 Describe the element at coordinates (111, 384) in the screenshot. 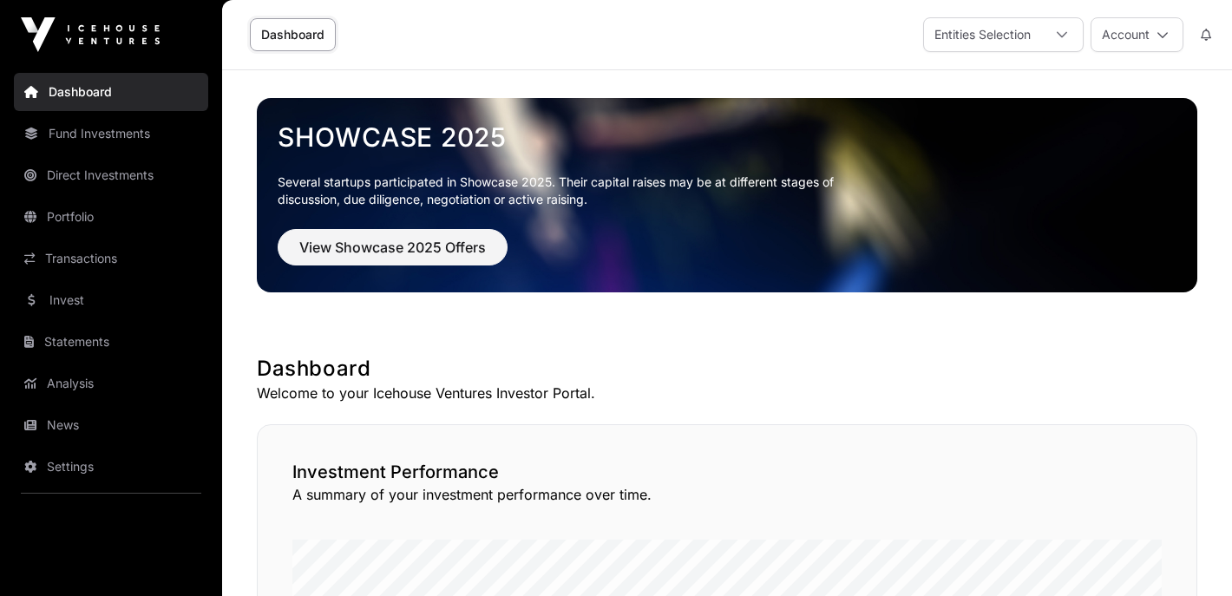

I see `a: Analysis` at that location.